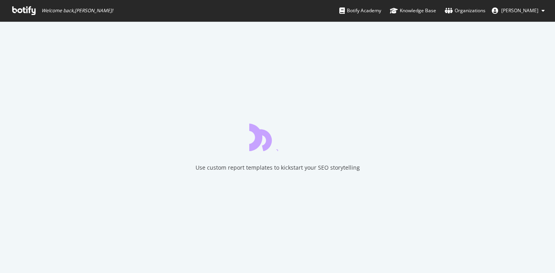 The width and height of the screenshot is (555, 273). I want to click on div: Use custom report templates to kickstart your SEO storytelling, so click(278, 168).